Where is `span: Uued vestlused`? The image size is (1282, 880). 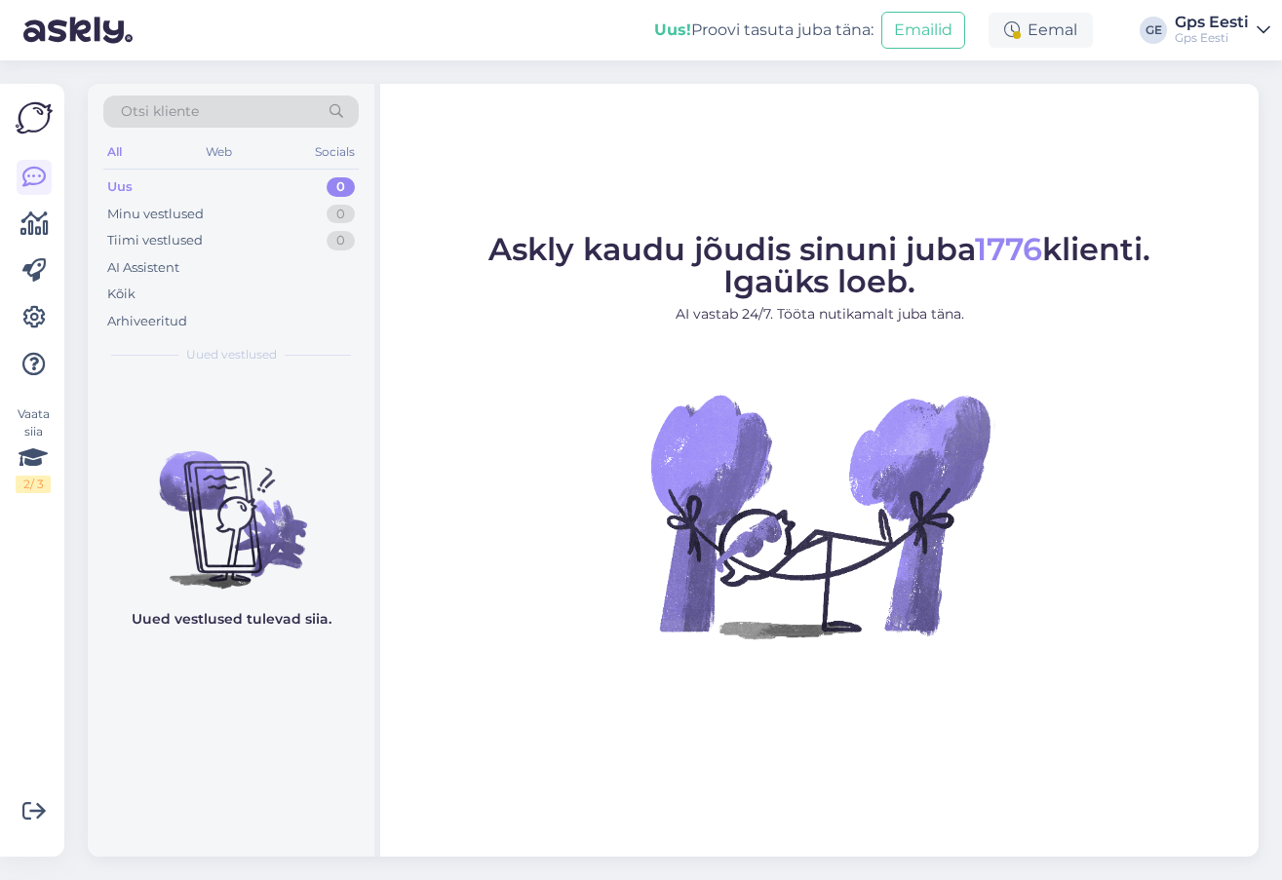 span: Uued vestlused is located at coordinates (231, 355).